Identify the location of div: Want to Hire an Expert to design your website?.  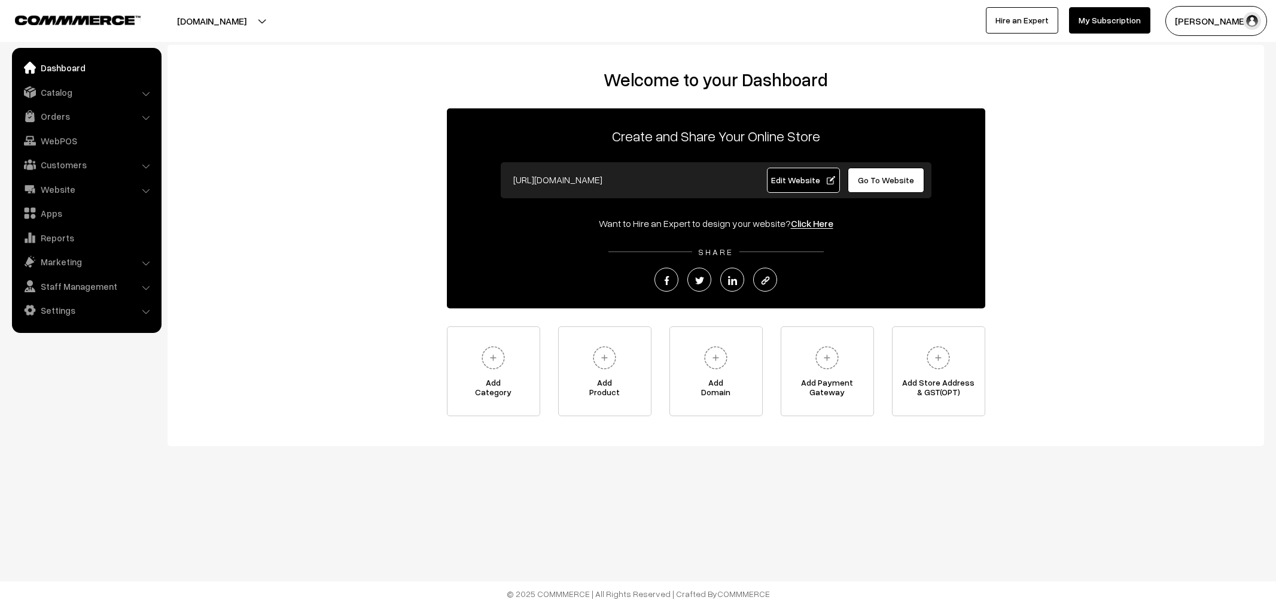
(716, 223).